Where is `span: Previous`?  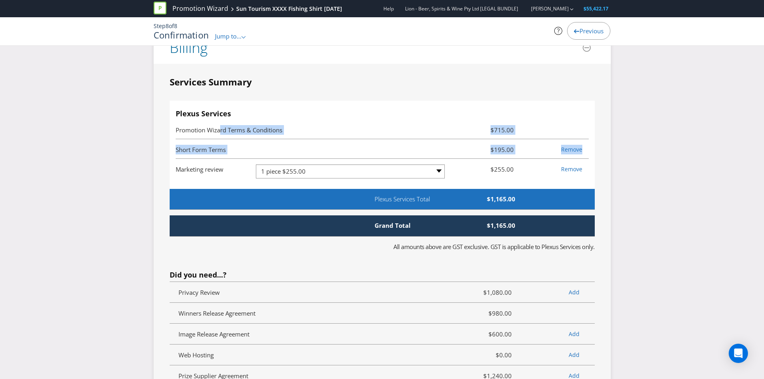 span: Previous is located at coordinates (591, 31).